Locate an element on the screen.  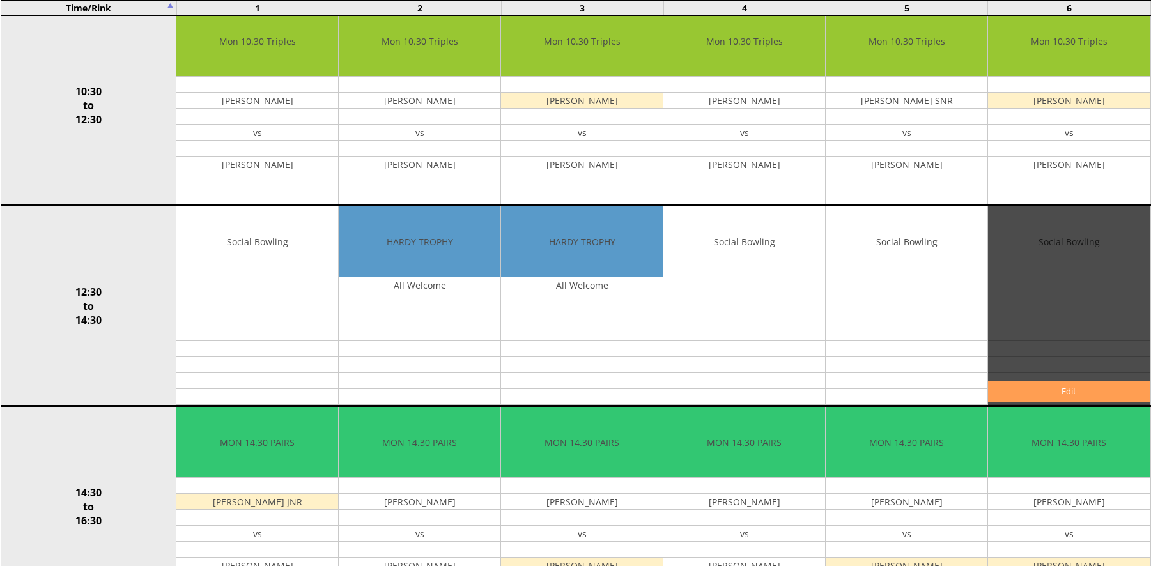
td: 1 is located at coordinates (257, 8).